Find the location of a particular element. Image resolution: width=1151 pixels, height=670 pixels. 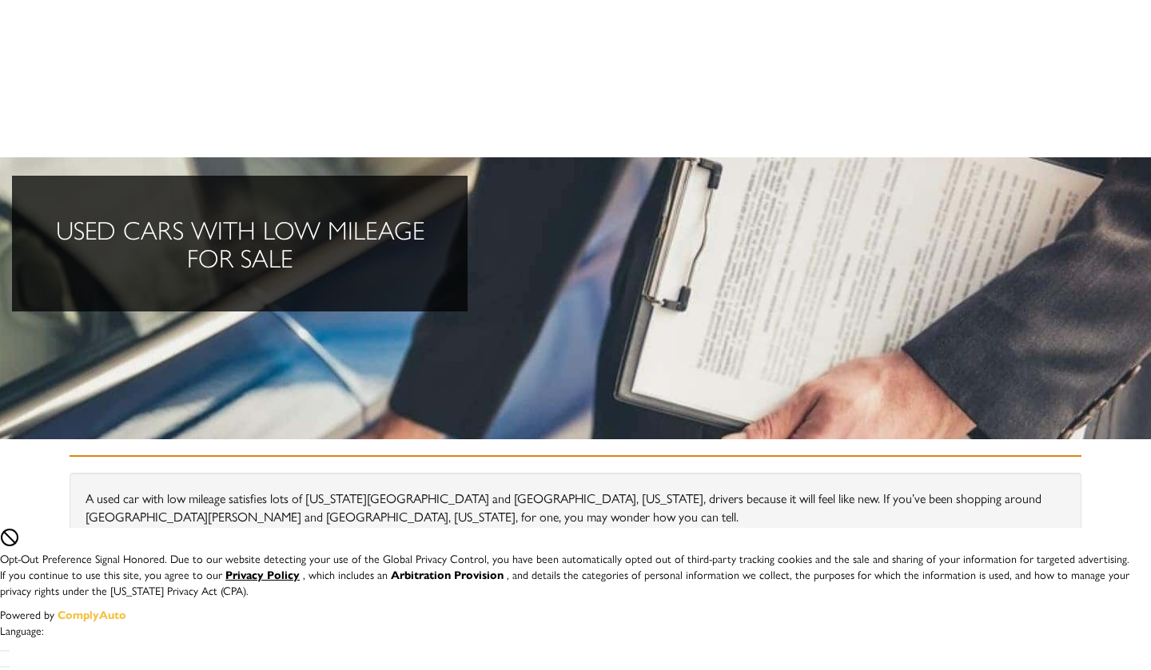

u: Privacy Policy is located at coordinates (262, 575).